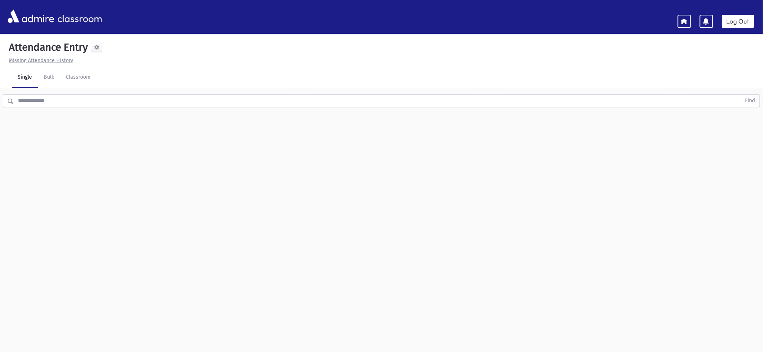 The height and width of the screenshot is (352, 763). Describe the element at coordinates (79, 16) in the screenshot. I see `span: classroom` at that location.